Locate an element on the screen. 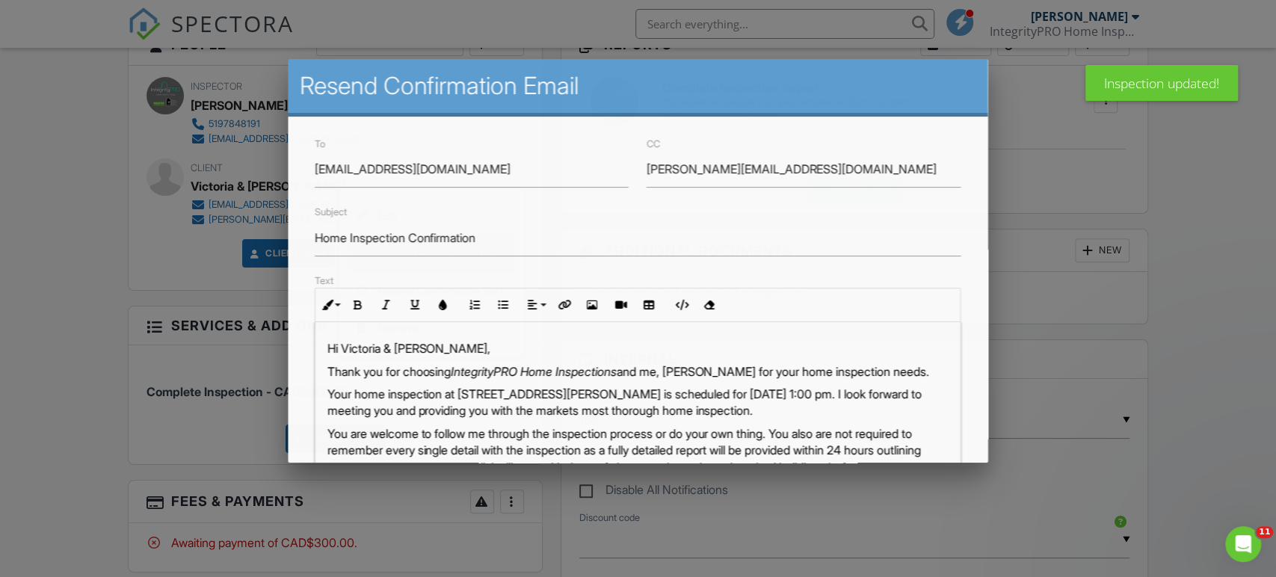 The image size is (1276, 577). label: Subject is located at coordinates (330, 212).